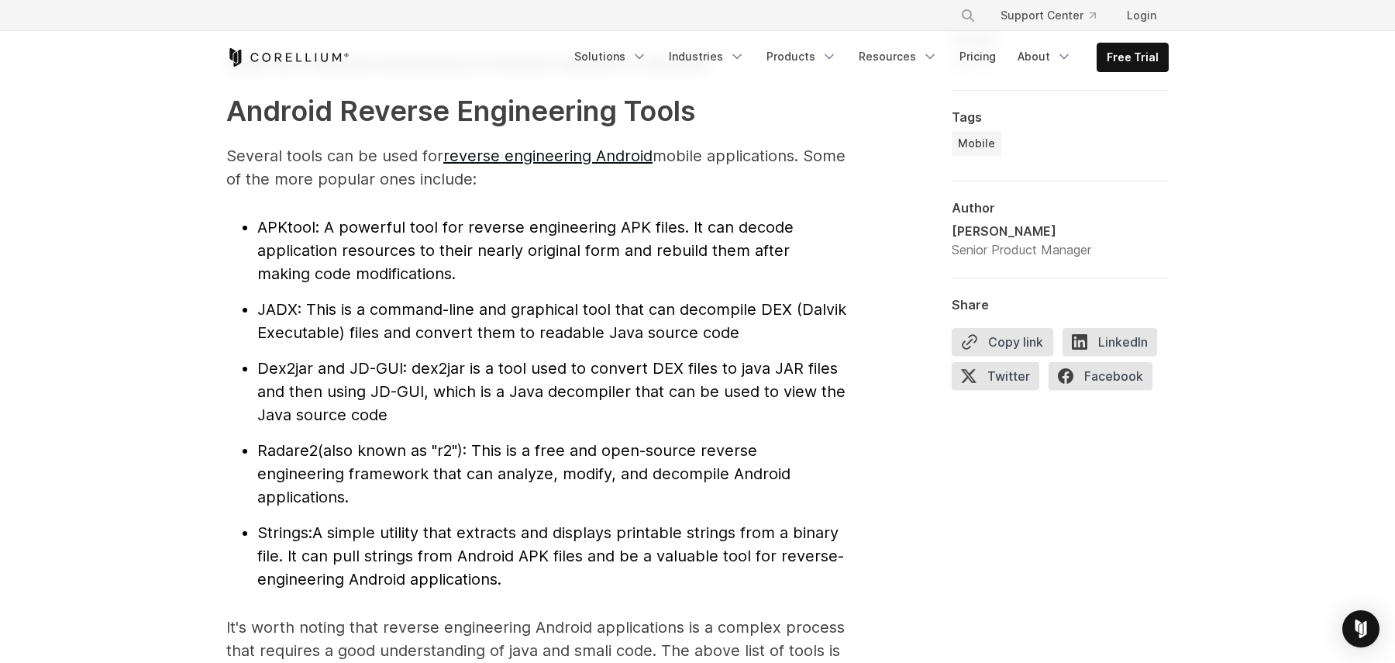  Describe the element at coordinates (1114, 345) in the screenshot. I see `a: LinkedIn` at that location.